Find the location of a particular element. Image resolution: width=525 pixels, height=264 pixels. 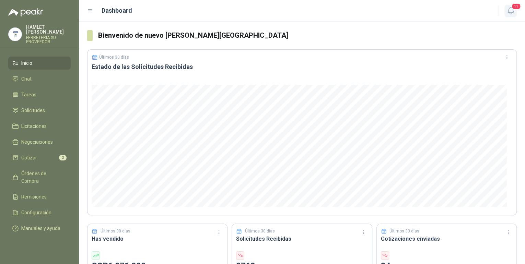

img: Logo peakr is located at coordinates (26, 12).